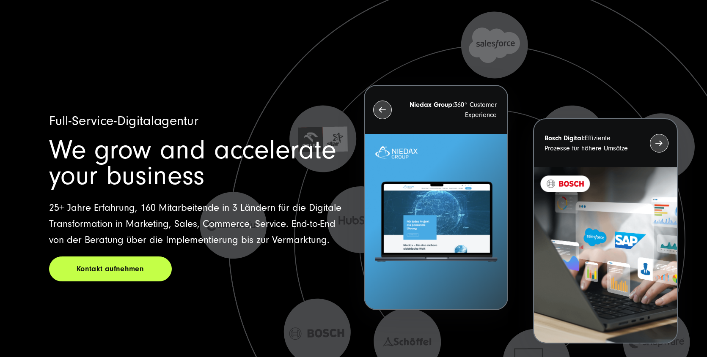 This screenshot has height=357, width=707. I want to click on button: Bosch Digital:Effiziente Prozesse für höhere Umsätze BOSCH - Kundeprojekt - Digital Transformatio..., so click(605, 231).